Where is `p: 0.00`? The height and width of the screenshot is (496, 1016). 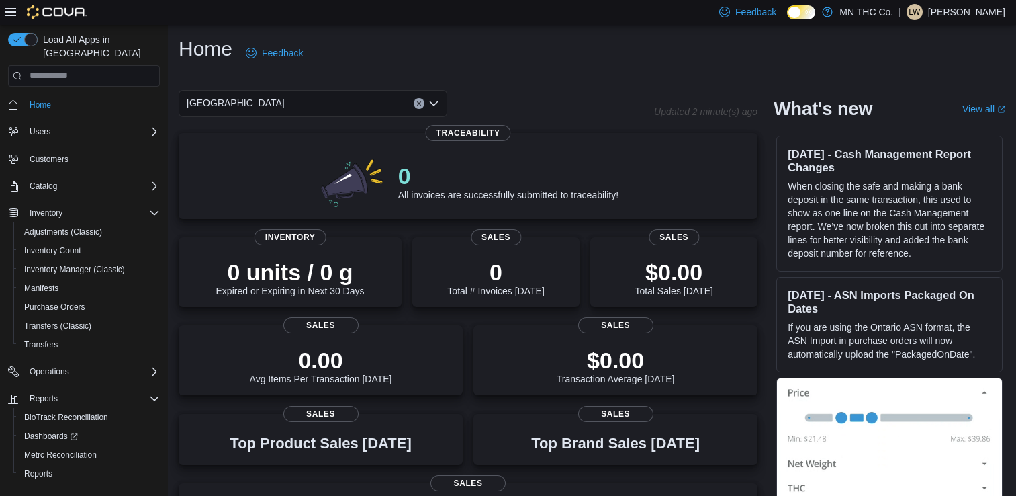
p: 0.00 is located at coordinates (321, 360).